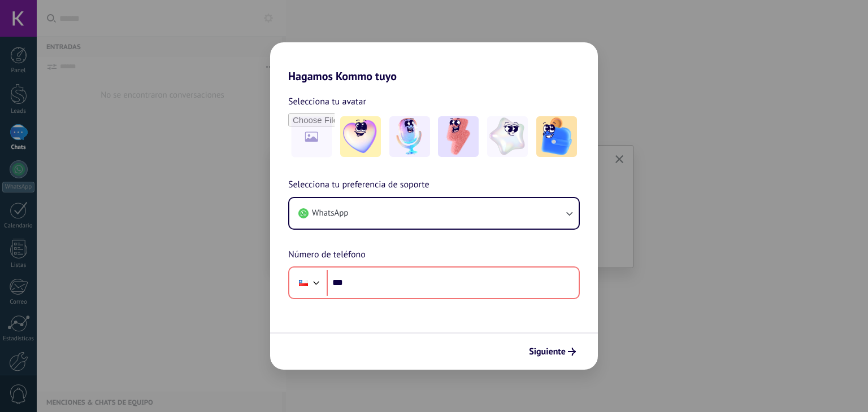 The width and height of the screenshot is (868, 412). Describe the element at coordinates (303, 283) in the screenshot. I see `div: Chile: + 56` at that location.